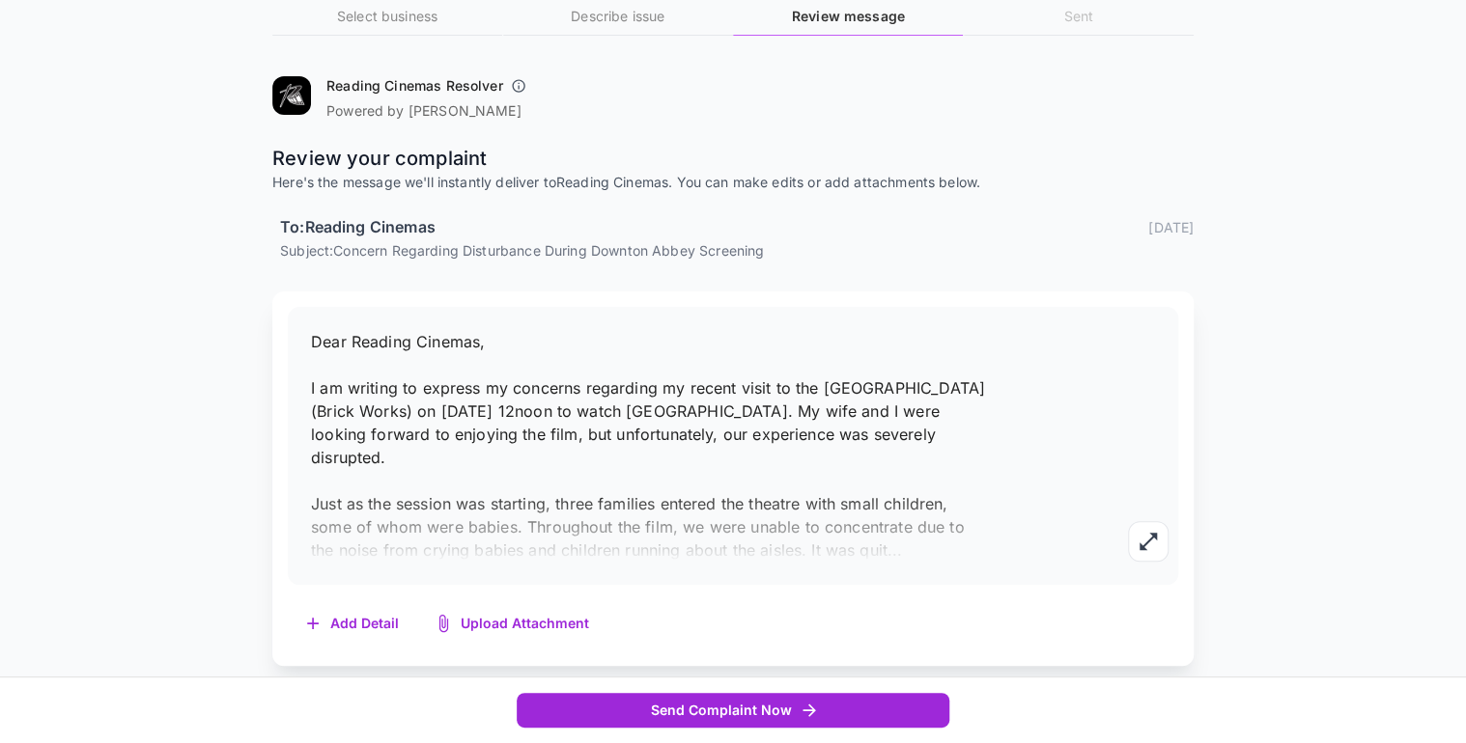 The width and height of the screenshot is (1466, 743). I want to click on p: Here's the message we'll instantly deliver to Reading Cinemas . You can make edits or add attachm..., so click(733, 182).